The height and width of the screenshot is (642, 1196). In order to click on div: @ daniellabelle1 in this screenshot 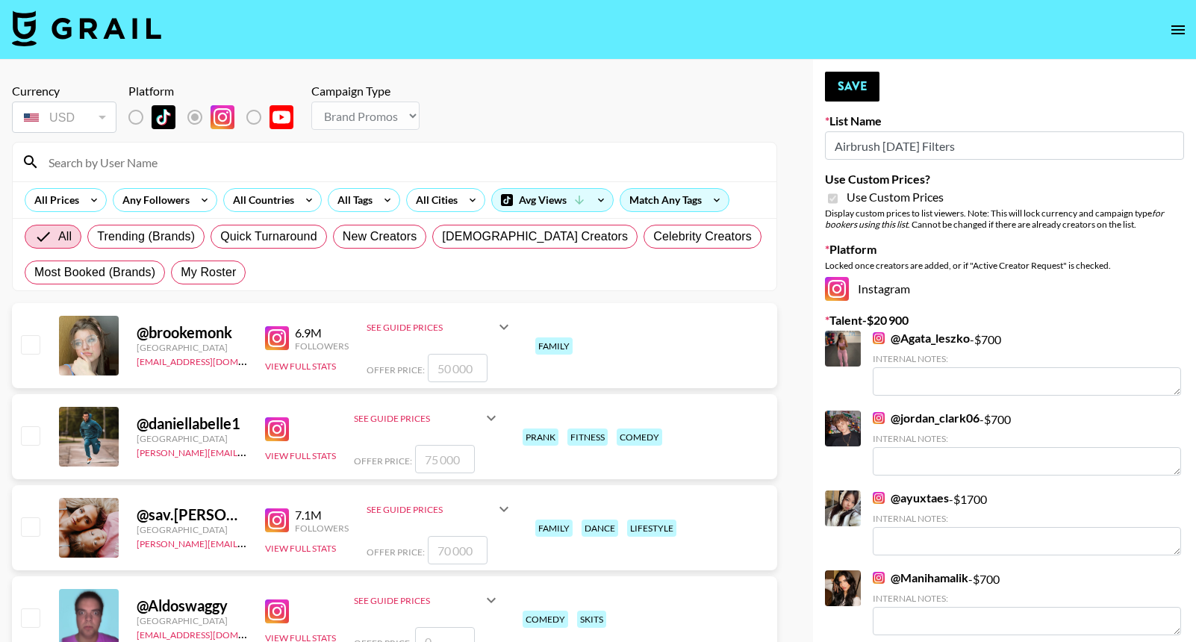, I will do `click(192, 423)`.